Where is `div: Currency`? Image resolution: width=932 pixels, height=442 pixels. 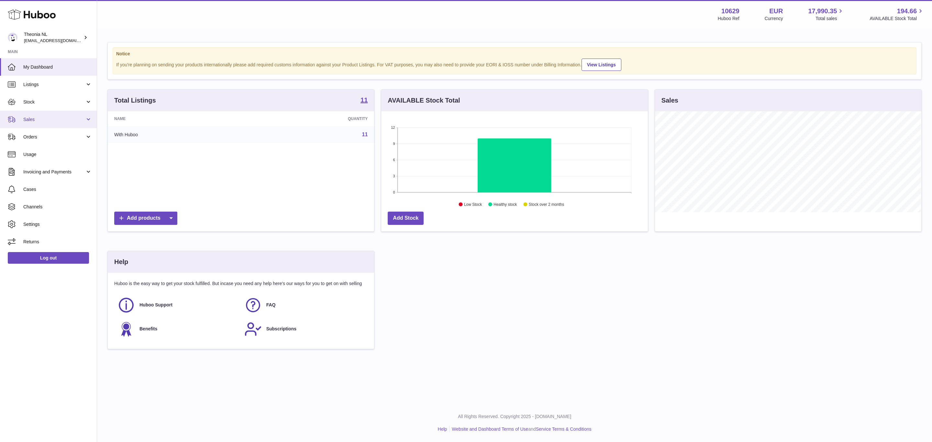
div: Currency is located at coordinates (773, 18).